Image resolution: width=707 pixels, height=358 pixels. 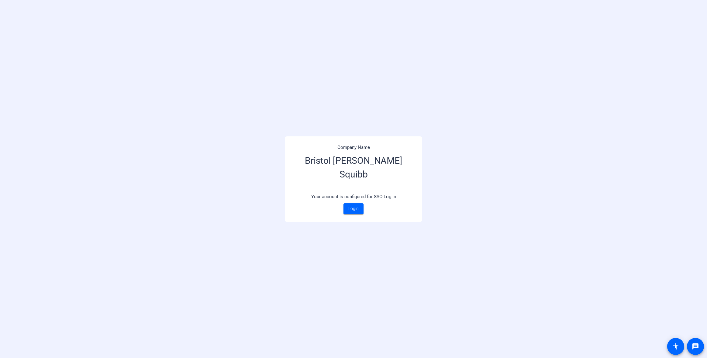 What do you see at coordinates (354, 197) in the screenshot?
I see `p: Your account is configured for SSO Log in` at bounding box center [354, 197].